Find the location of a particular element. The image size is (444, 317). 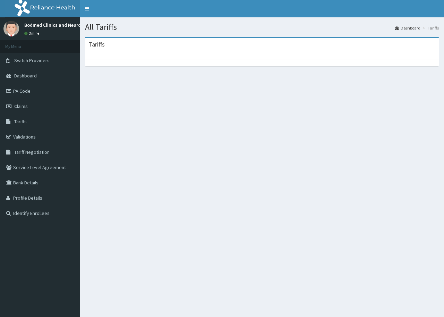

span: Dashboard is located at coordinates (25, 76).